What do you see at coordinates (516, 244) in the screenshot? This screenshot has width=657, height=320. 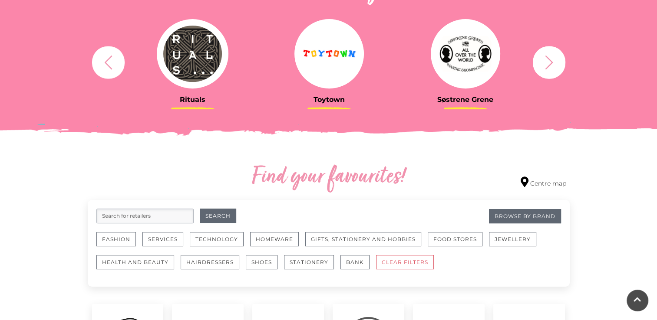 I see `a: Jewellery` at bounding box center [516, 244].